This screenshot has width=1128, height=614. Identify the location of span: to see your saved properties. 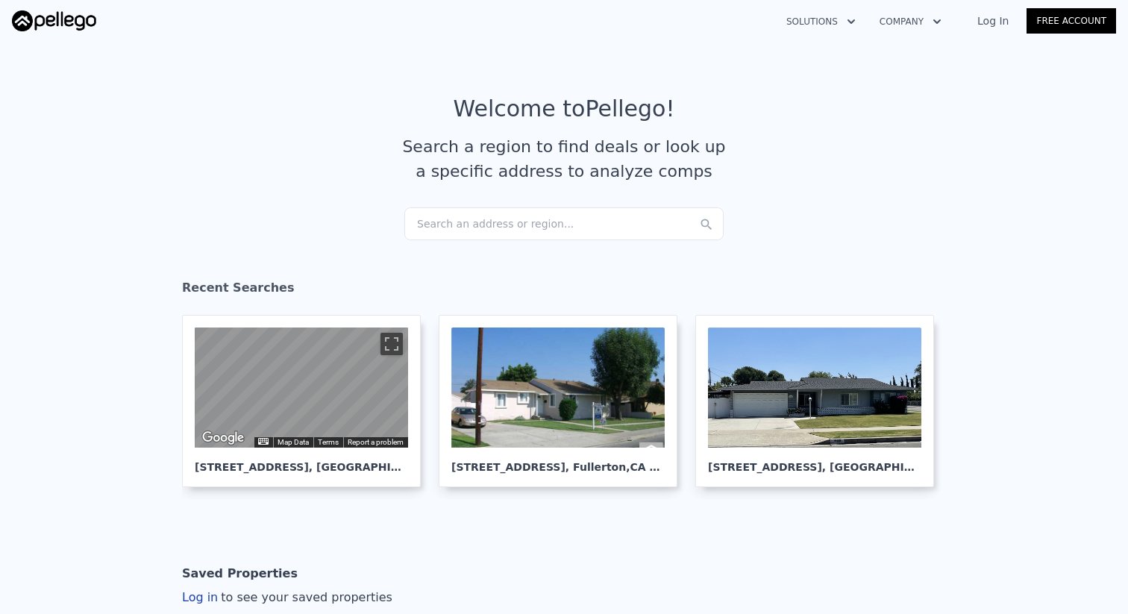
(305, 597).